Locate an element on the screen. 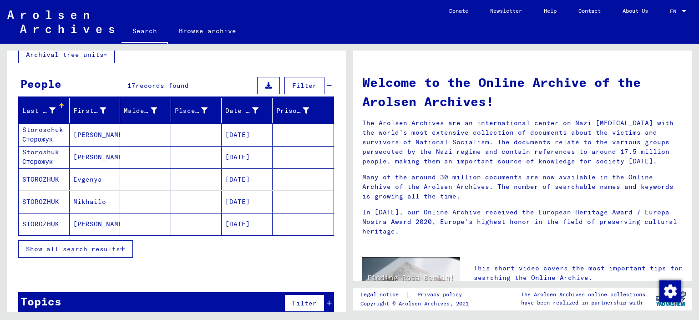  h1: Welcome to the Online Archive of the Arolsen Archives! is located at coordinates (523, 92).